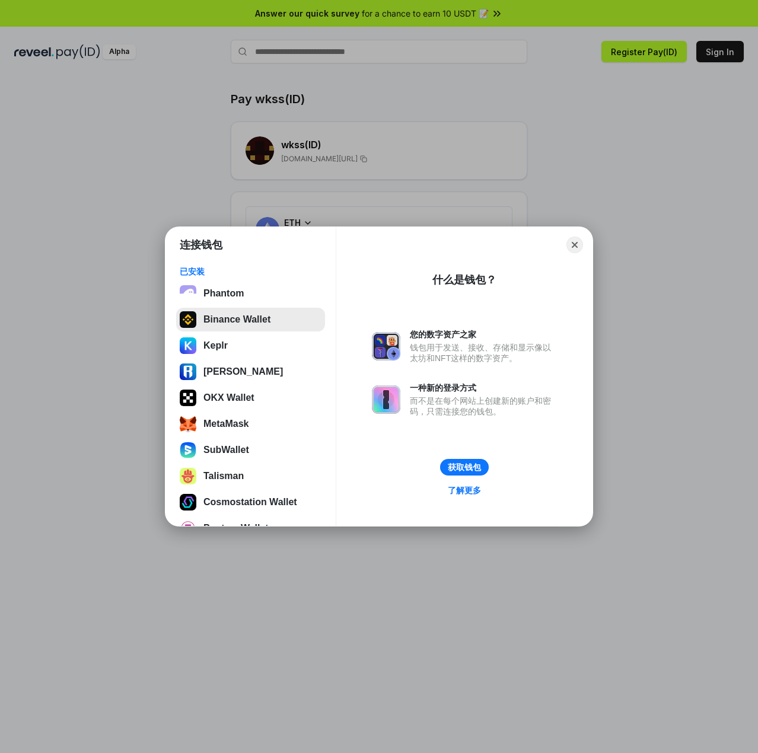 The image size is (758, 753). Describe the element at coordinates (188, 476) in the screenshot. I see `img: svg+xml;base64,PHN2ZyB3aWR0aD0iMTI4IiBoZWlnaHQ9IjEyOCIgdmlld0JveD0iMCAwIDEyOCAxMjgiIHhtbG5zPSJodH...` at that location.